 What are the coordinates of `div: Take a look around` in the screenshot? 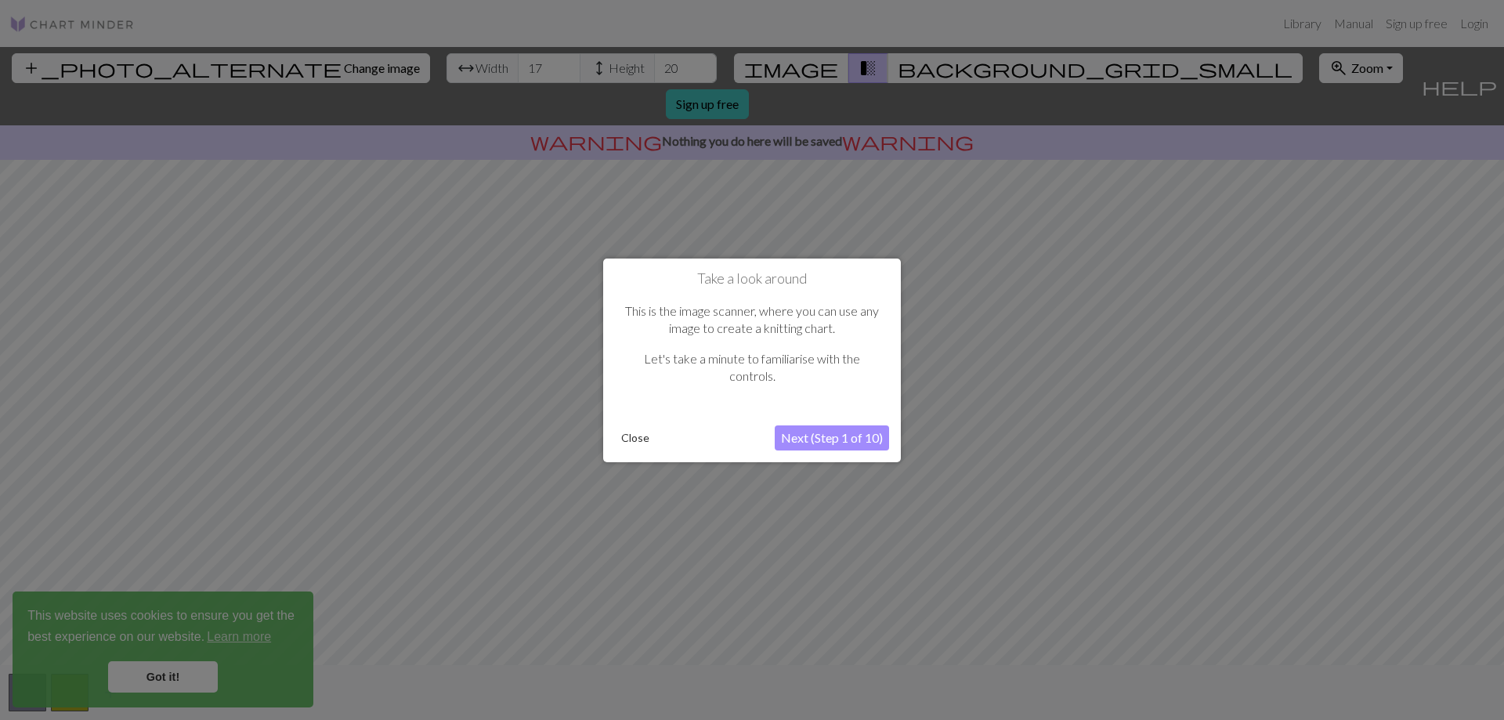 It's located at (752, 360).